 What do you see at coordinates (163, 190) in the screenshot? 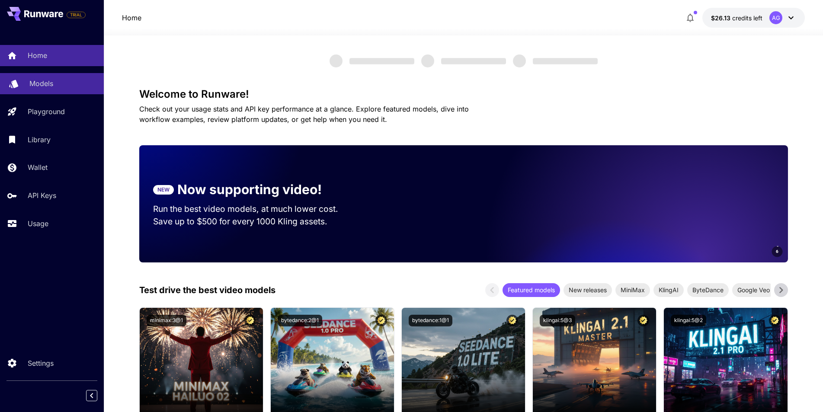
I see `p: NEW` at bounding box center [163, 190].